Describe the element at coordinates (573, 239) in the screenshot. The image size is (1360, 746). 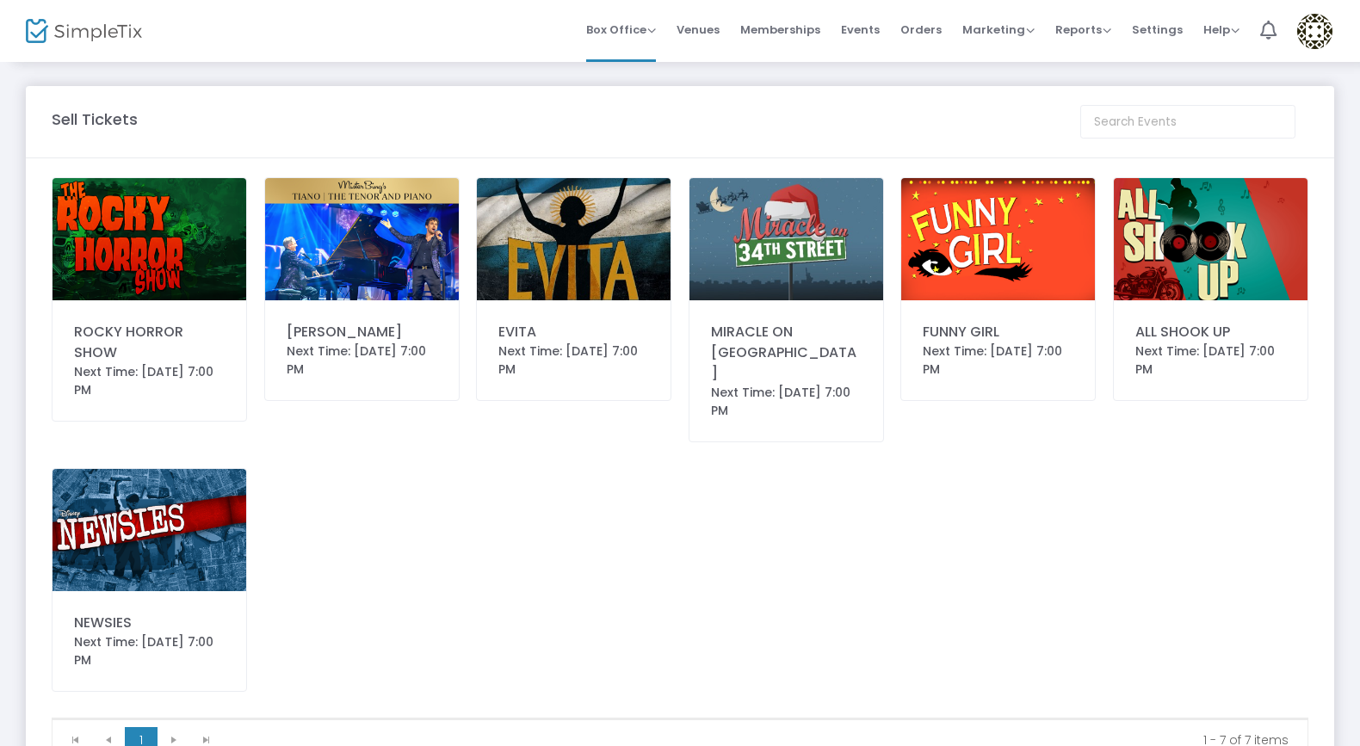
I see `img: CarlosFranco-EvitaAET202526Home.jpg` at that location.